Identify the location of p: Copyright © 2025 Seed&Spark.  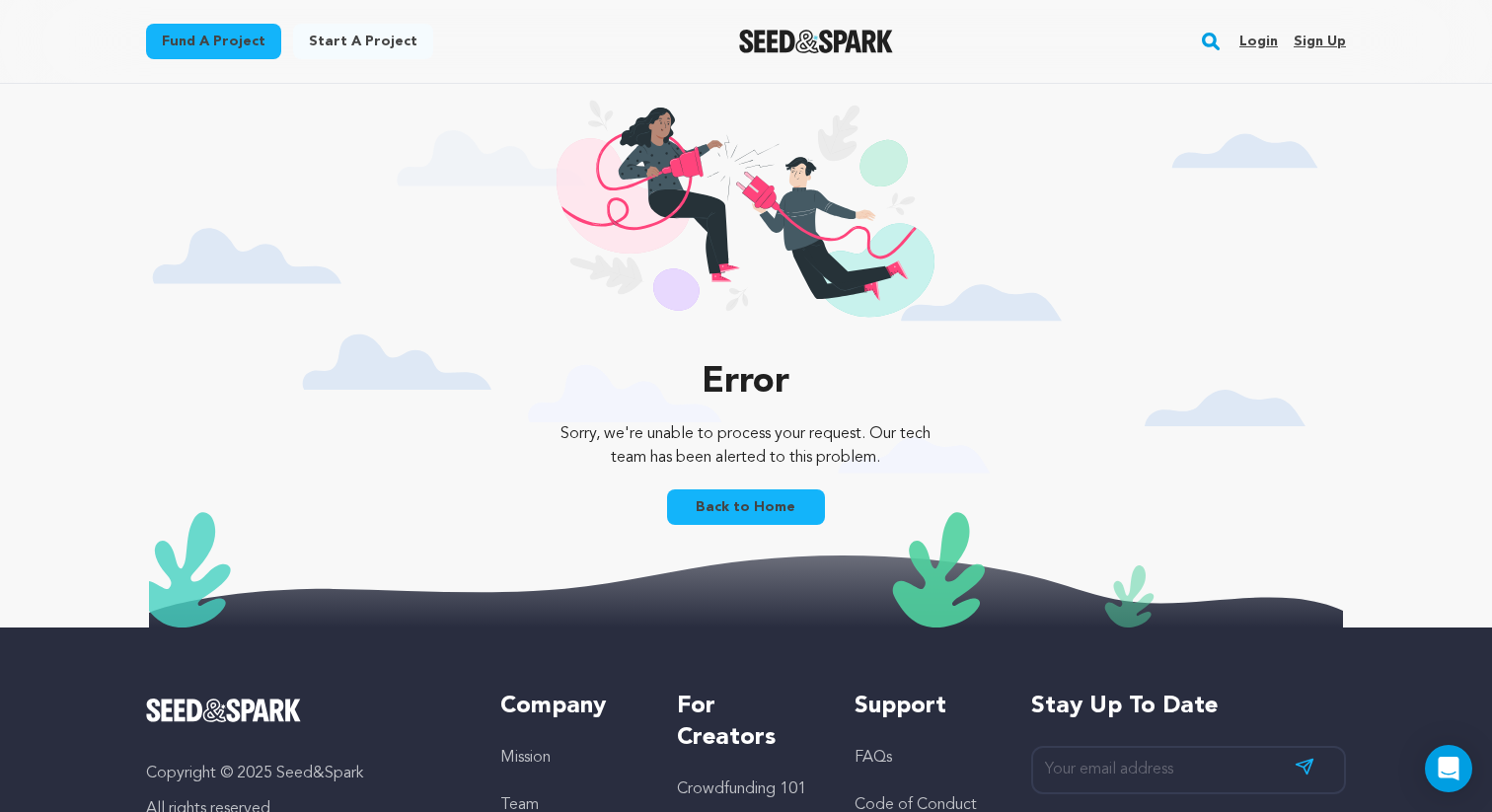
(303, 773).